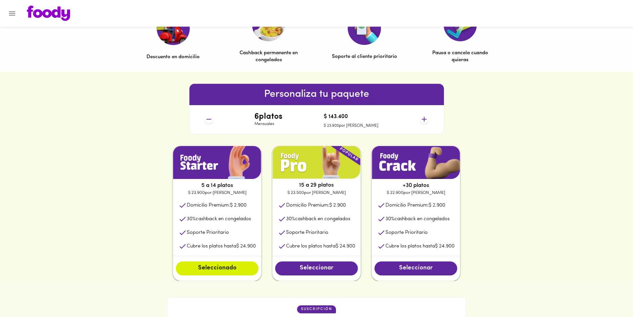 The image size is (633, 317). Describe the element at coordinates (460, 57) in the screenshot. I see `p: Pausa o cancela cuando quieras` at that location.